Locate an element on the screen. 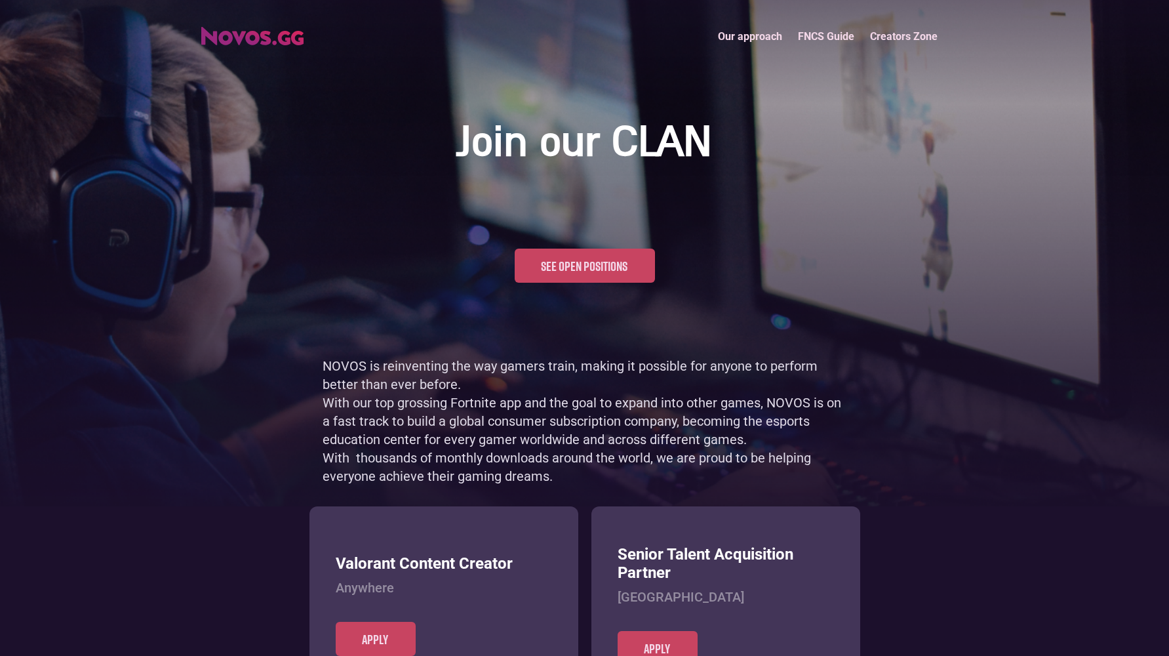  a: See open positions is located at coordinates (585, 266).